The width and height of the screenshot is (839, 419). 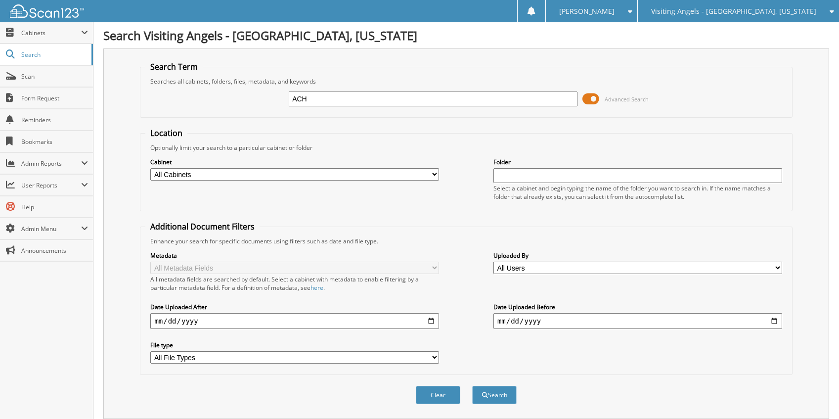 I want to click on label: Folder, so click(x=638, y=162).